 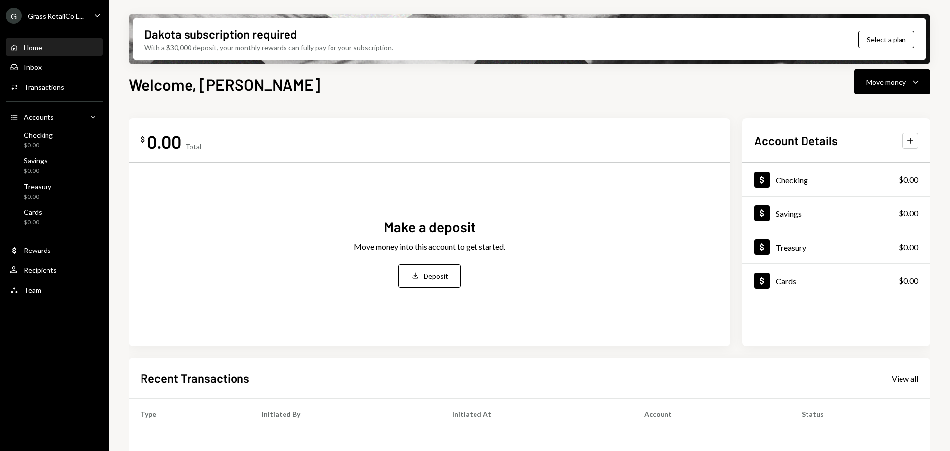 I want to click on div: Transactions, so click(x=44, y=87).